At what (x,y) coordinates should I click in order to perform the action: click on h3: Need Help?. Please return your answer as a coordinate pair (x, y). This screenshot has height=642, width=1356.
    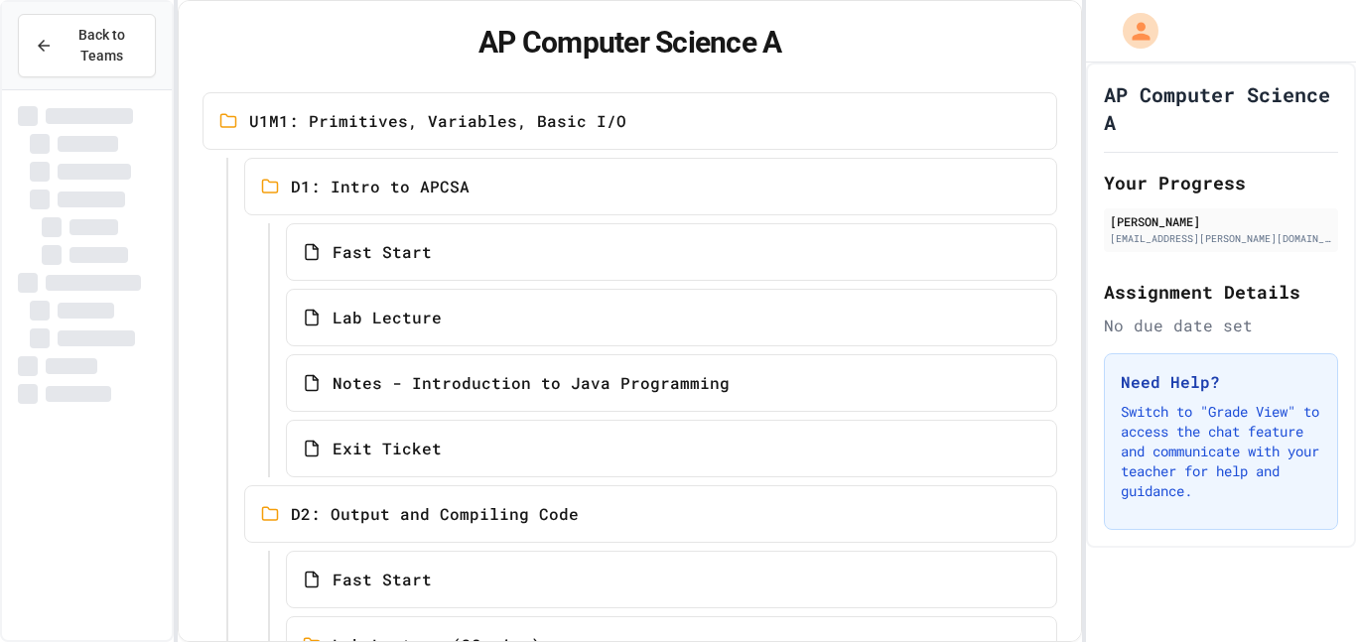
    Looking at the image, I should click on (1221, 382).